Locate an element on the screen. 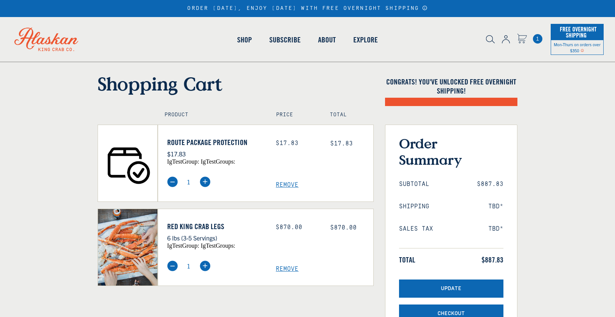 The image size is (615, 317). span: $17.83 is located at coordinates (342, 143).